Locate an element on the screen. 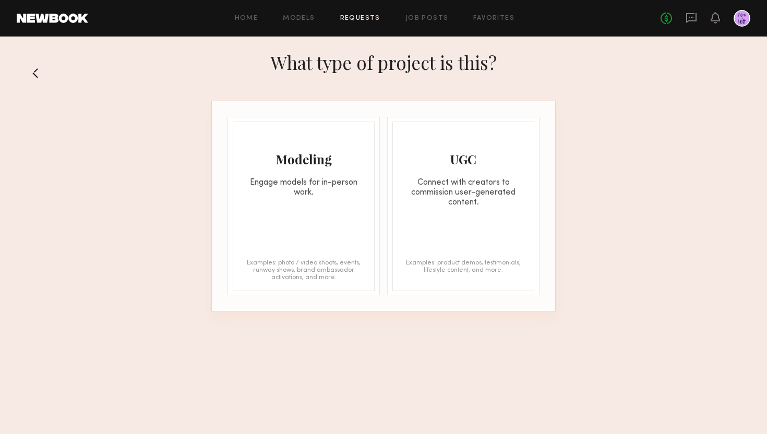 Image resolution: width=767 pixels, height=434 pixels. a: Home is located at coordinates (246, 18).